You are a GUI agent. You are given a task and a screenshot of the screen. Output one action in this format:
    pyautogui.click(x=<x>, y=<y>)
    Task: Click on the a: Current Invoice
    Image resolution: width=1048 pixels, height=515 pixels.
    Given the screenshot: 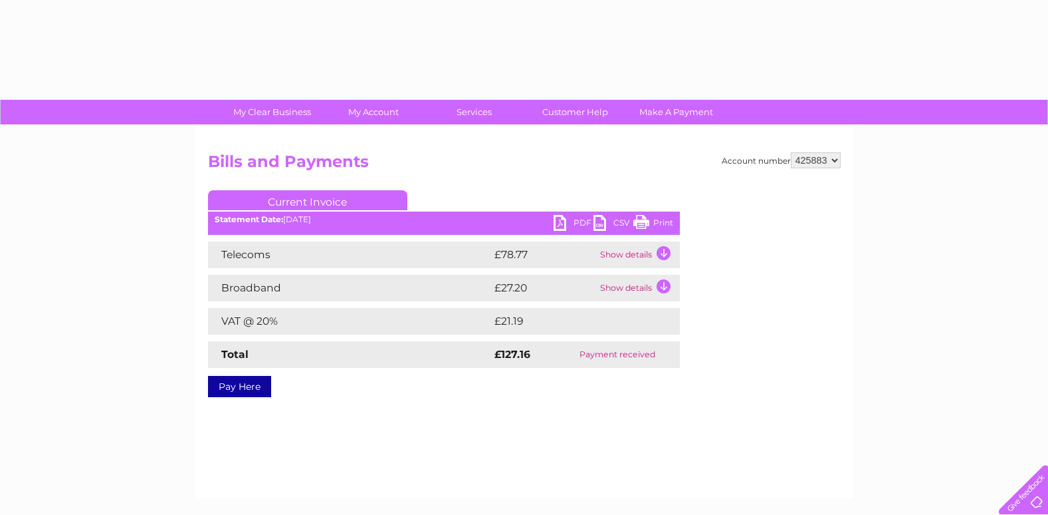 What is the action you would take?
    pyautogui.click(x=308, y=200)
    